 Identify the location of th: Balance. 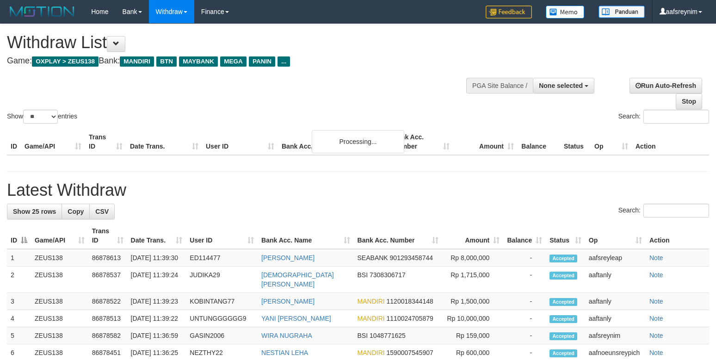
(539, 142).